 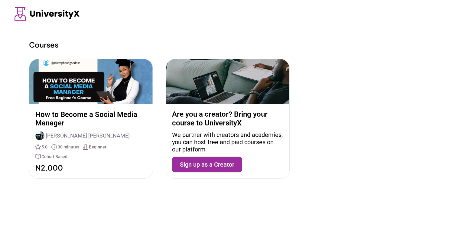 What do you see at coordinates (91, 119) in the screenshot?
I see `p: How to Become a Social Media Manager` at bounding box center [91, 119].